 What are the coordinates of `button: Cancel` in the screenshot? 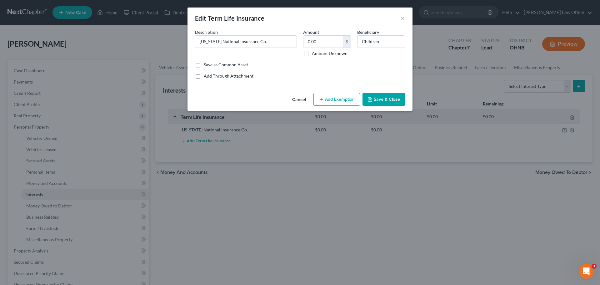 It's located at (299, 100).